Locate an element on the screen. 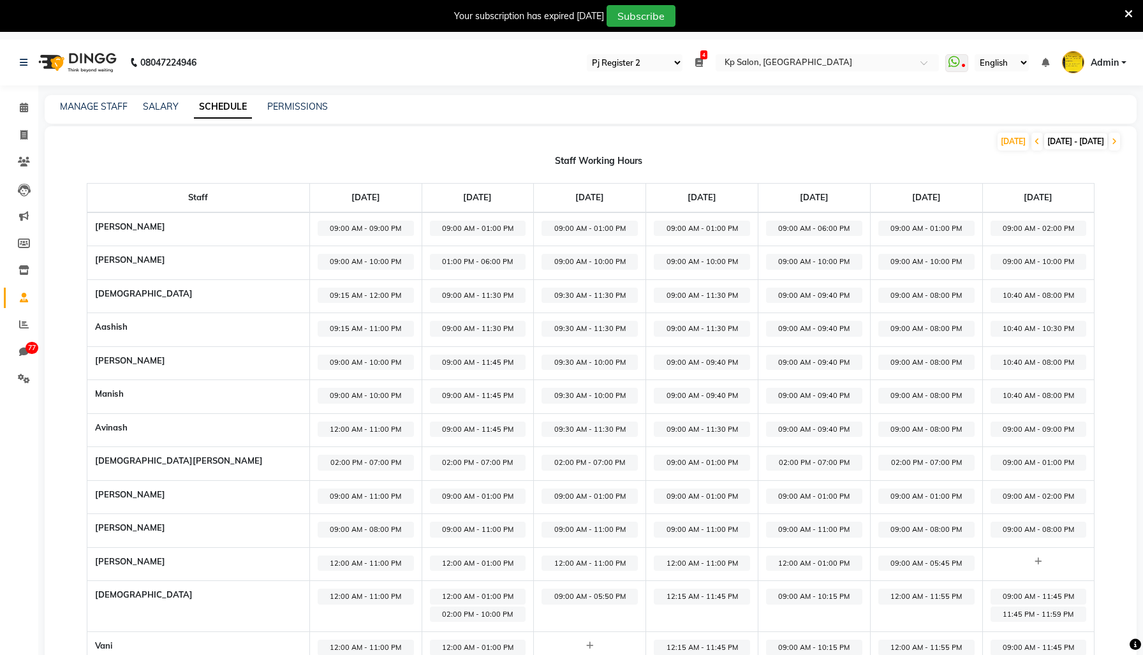  a: 4 is located at coordinates (699, 63).